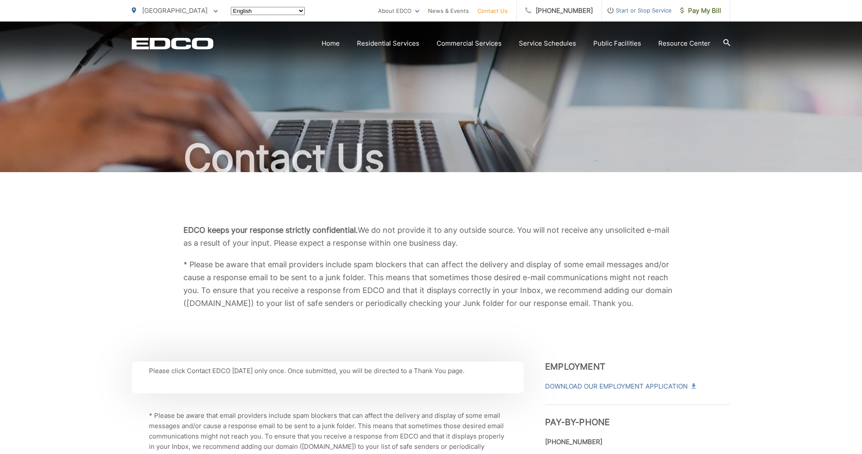 The height and width of the screenshot is (454, 862). I want to click on select: Select a language, so click(268, 11).